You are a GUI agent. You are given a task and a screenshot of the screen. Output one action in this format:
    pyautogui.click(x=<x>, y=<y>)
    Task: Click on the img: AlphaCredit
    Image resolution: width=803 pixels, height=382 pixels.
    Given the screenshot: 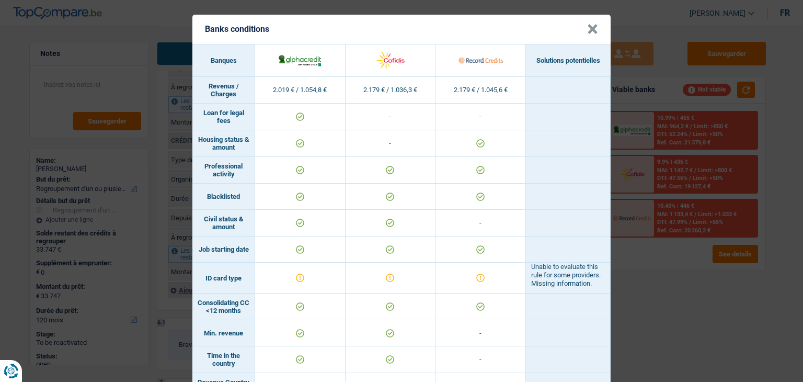 What is the action you would take?
    pyautogui.click(x=300, y=60)
    